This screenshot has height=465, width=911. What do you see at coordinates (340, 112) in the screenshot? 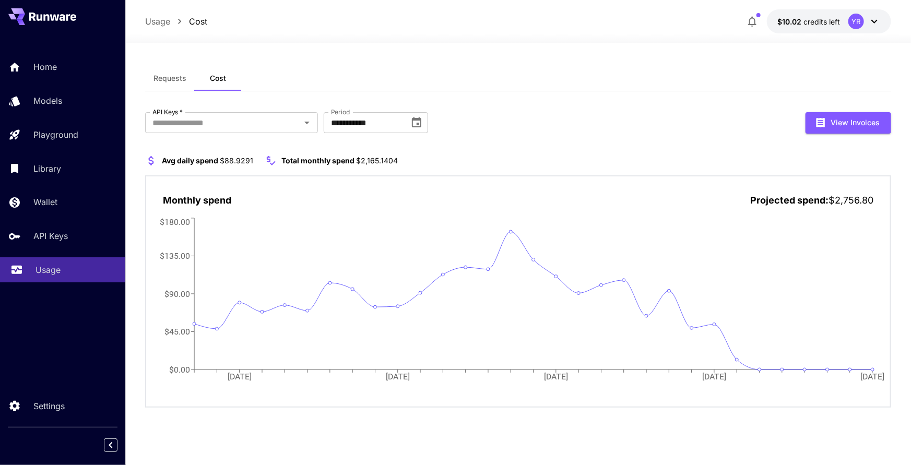
I see `label: Period` at bounding box center [340, 112].